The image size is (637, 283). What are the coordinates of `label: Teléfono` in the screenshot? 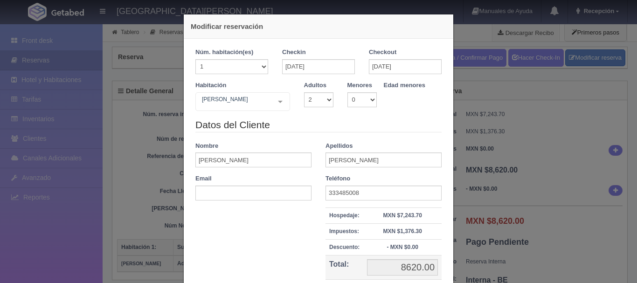 It's located at (338, 179).